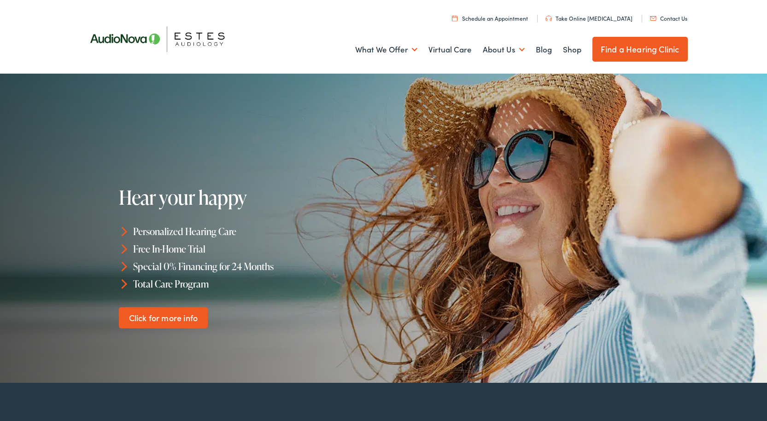 The width and height of the screenshot is (767, 421). Describe the element at coordinates (253, 232) in the screenshot. I see `li: Personalized Hearing Care` at that location.